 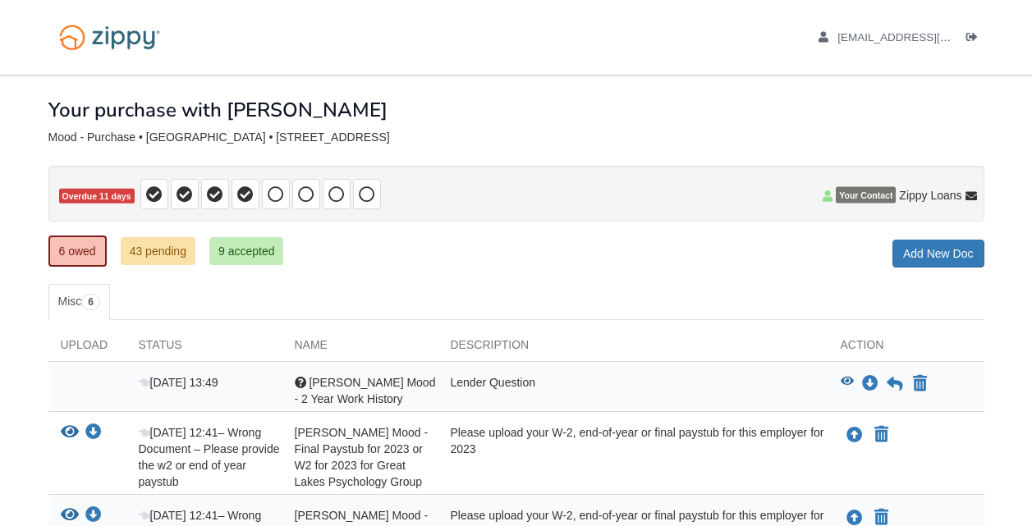 What do you see at coordinates (847, 384) in the screenshot?
I see `button: View Mason Mood - 2 Year Work History` at bounding box center [847, 384].